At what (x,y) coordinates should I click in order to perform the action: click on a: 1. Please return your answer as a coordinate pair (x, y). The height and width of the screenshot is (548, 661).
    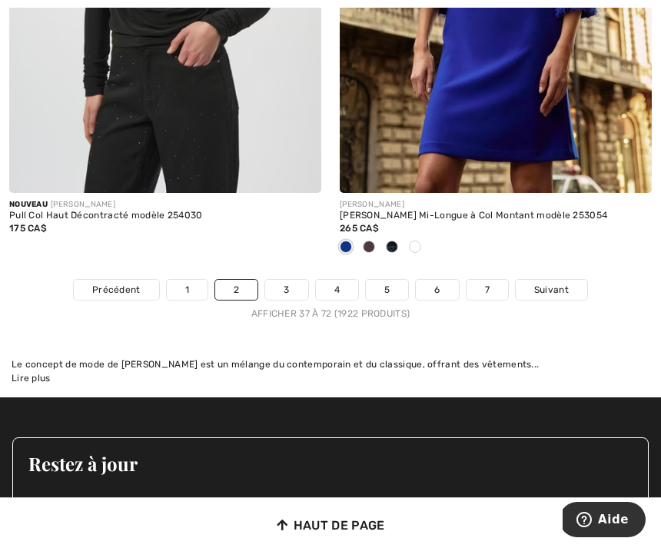
    Looking at the image, I should click on (187, 290).